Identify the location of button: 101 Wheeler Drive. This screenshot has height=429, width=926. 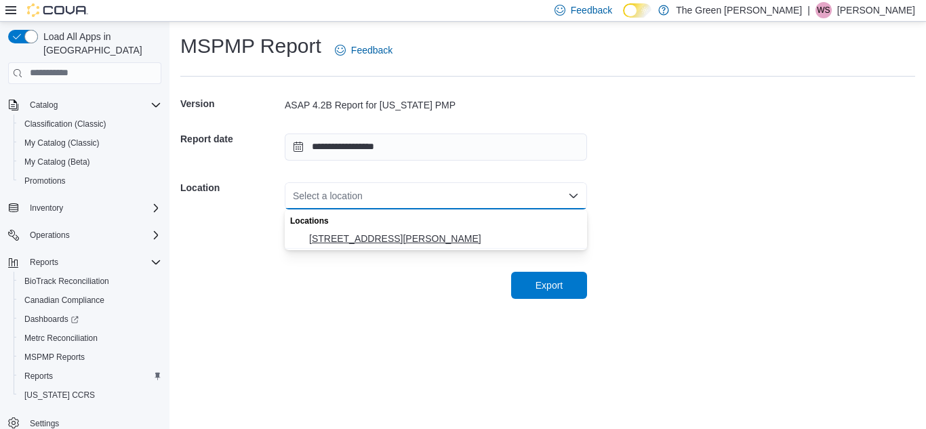
(436, 239).